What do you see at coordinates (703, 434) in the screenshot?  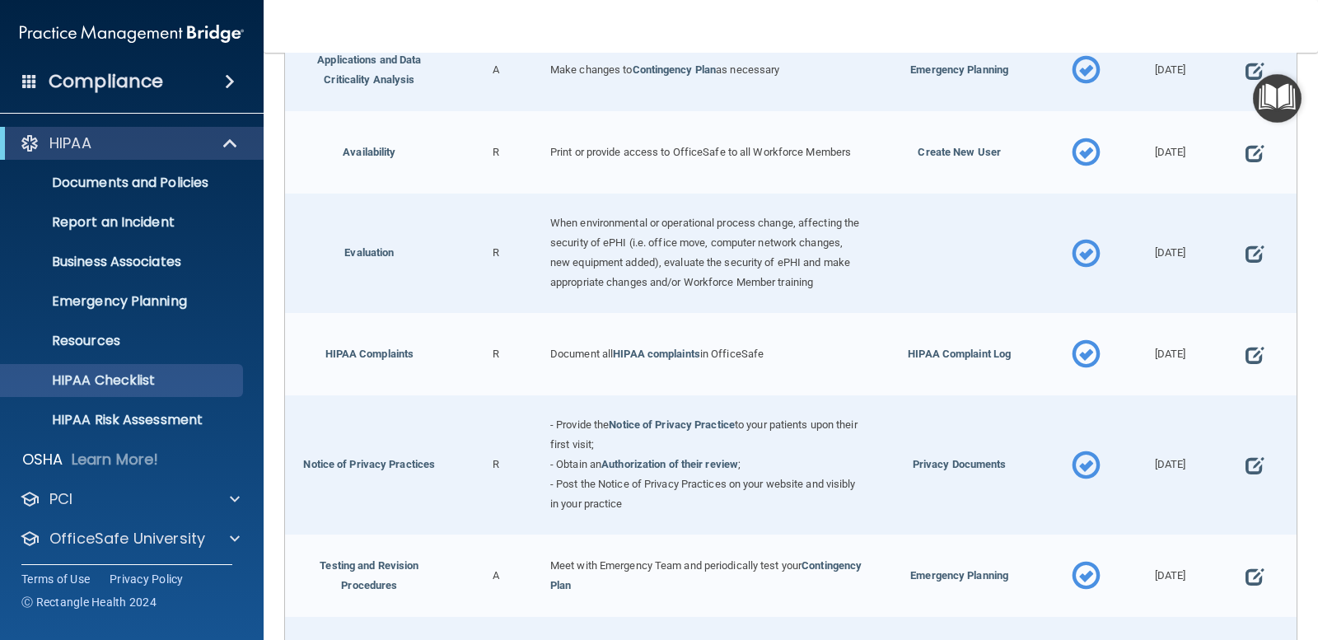 I see `span: to your patients upon their first visit;` at bounding box center [703, 434].